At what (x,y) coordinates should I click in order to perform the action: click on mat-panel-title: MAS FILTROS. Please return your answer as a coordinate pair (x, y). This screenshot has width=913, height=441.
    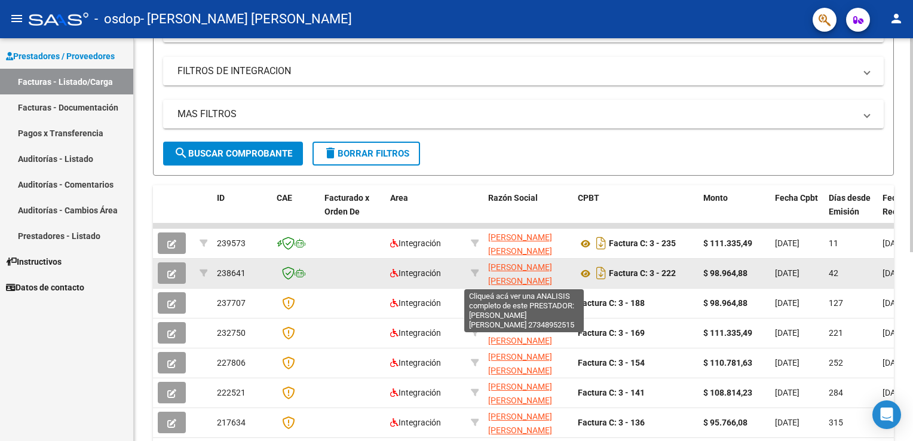
    Looking at the image, I should click on (516, 114).